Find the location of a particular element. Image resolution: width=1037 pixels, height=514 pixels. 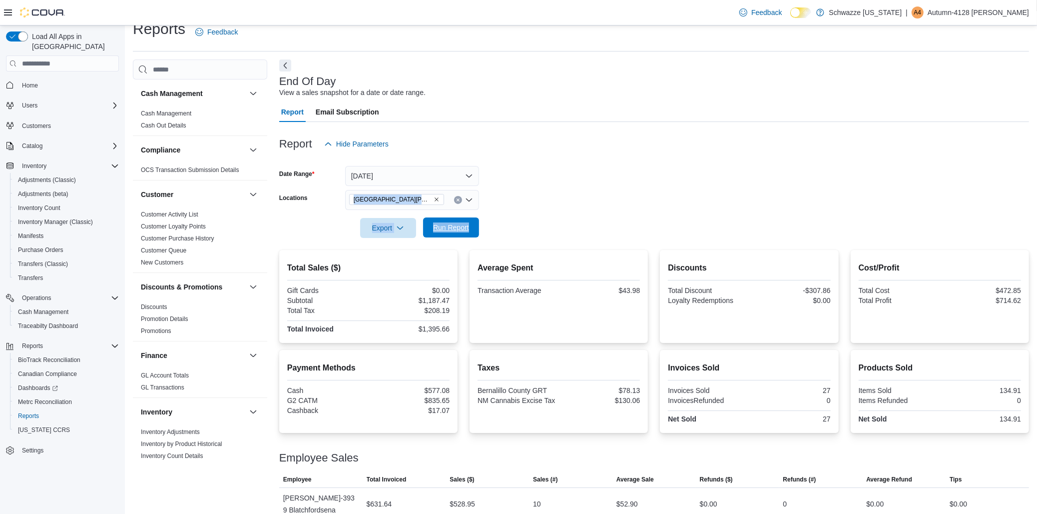

h3: End Of Day is located at coordinates (308, 81).